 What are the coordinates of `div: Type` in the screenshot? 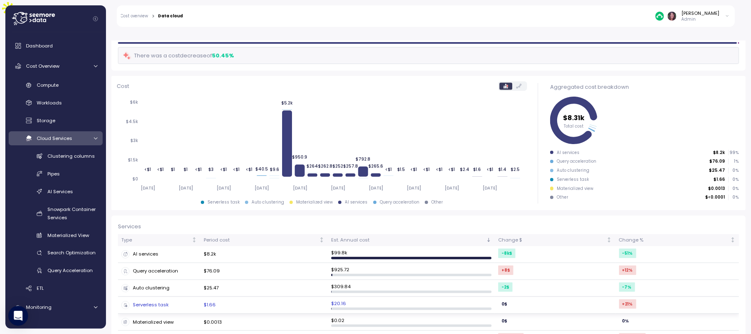 It's located at (155, 240).